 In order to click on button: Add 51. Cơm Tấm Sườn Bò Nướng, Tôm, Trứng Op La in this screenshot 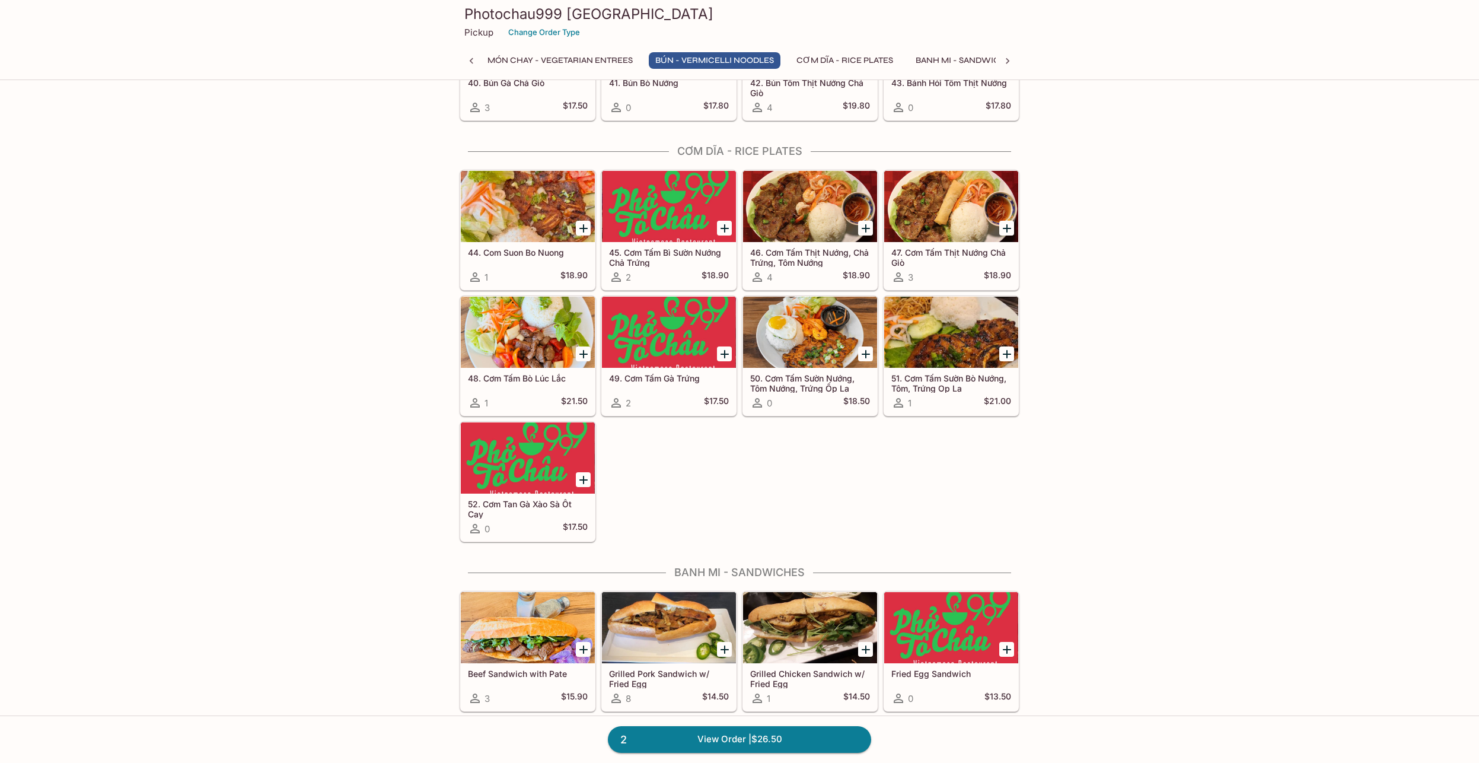, I will do `click(1006, 353)`.